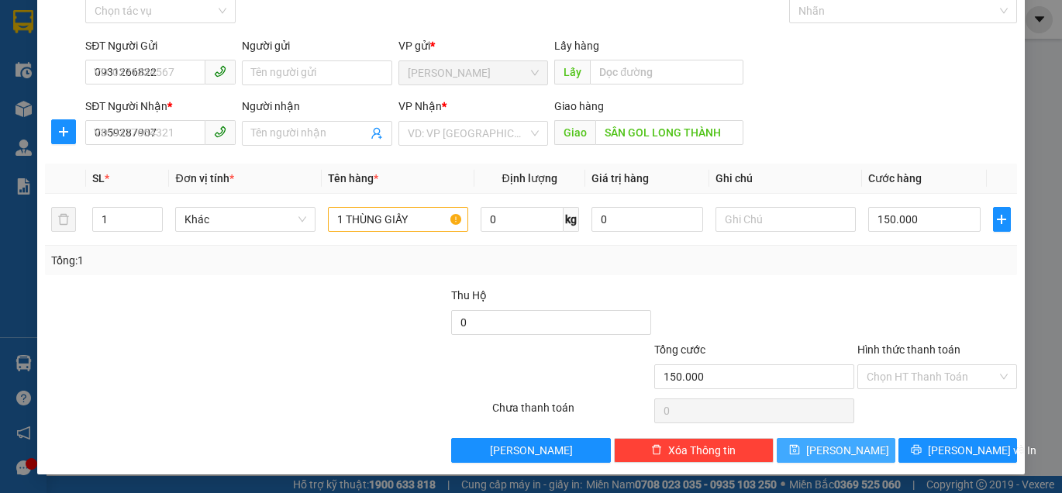 Image resolution: width=1062 pixels, height=493 pixels. I want to click on div: SĐT Người Gửi, so click(160, 46).